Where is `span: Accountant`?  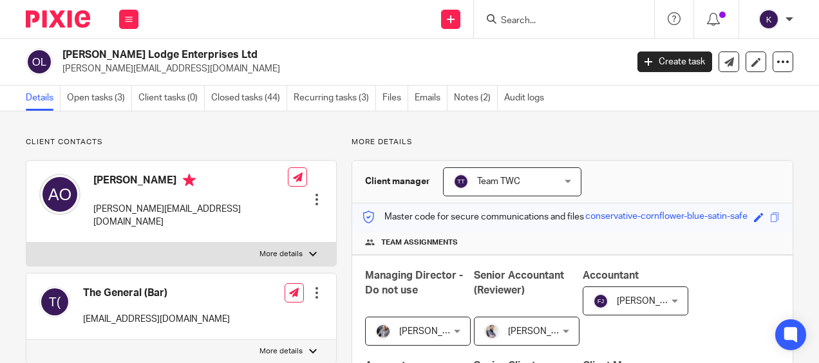
span: Accountant is located at coordinates (611, 276).